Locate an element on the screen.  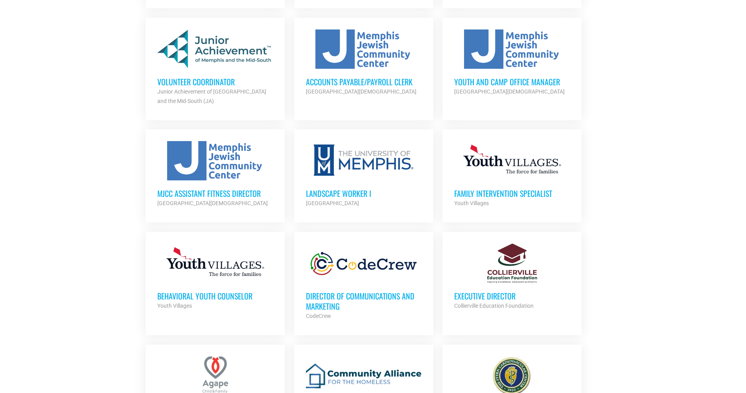
h3: Family Intervention Specialist is located at coordinates (512, 194).